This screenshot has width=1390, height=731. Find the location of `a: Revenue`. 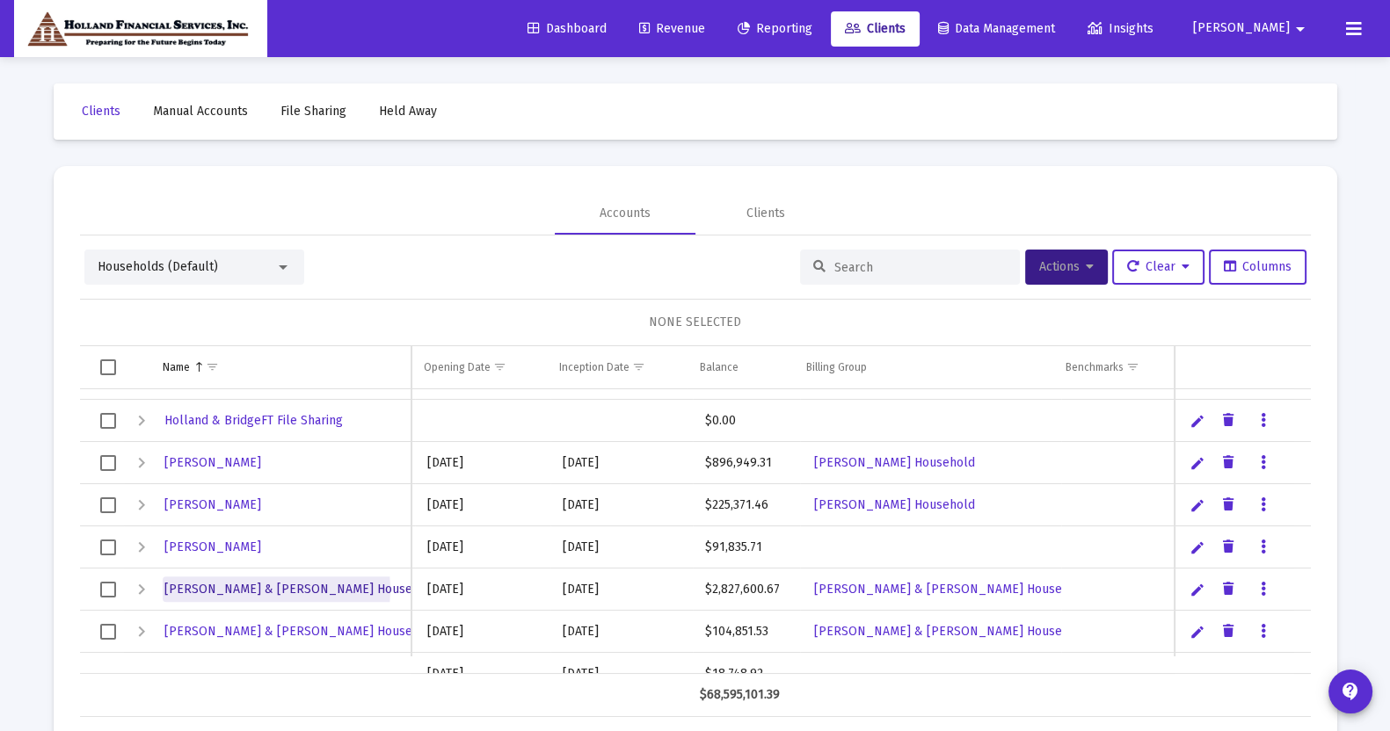

a: Revenue is located at coordinates (672, 29).